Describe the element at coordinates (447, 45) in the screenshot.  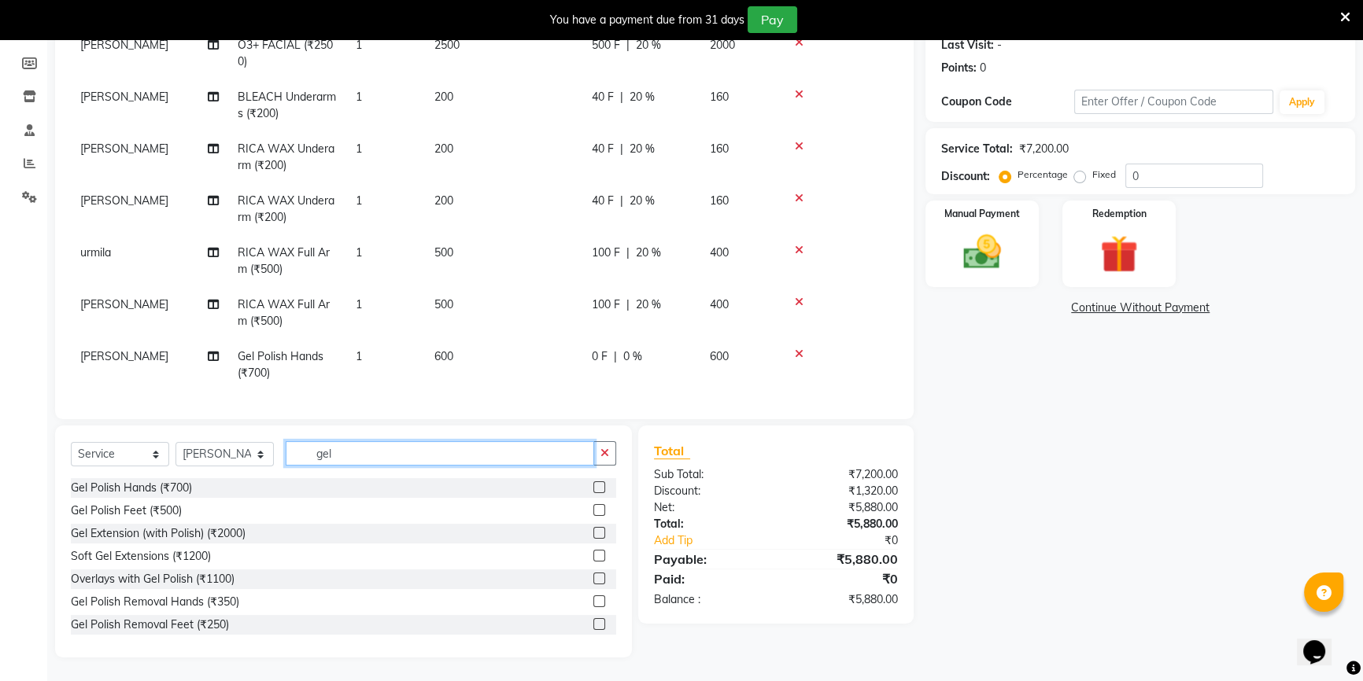
I see `span: 2500` at that location.